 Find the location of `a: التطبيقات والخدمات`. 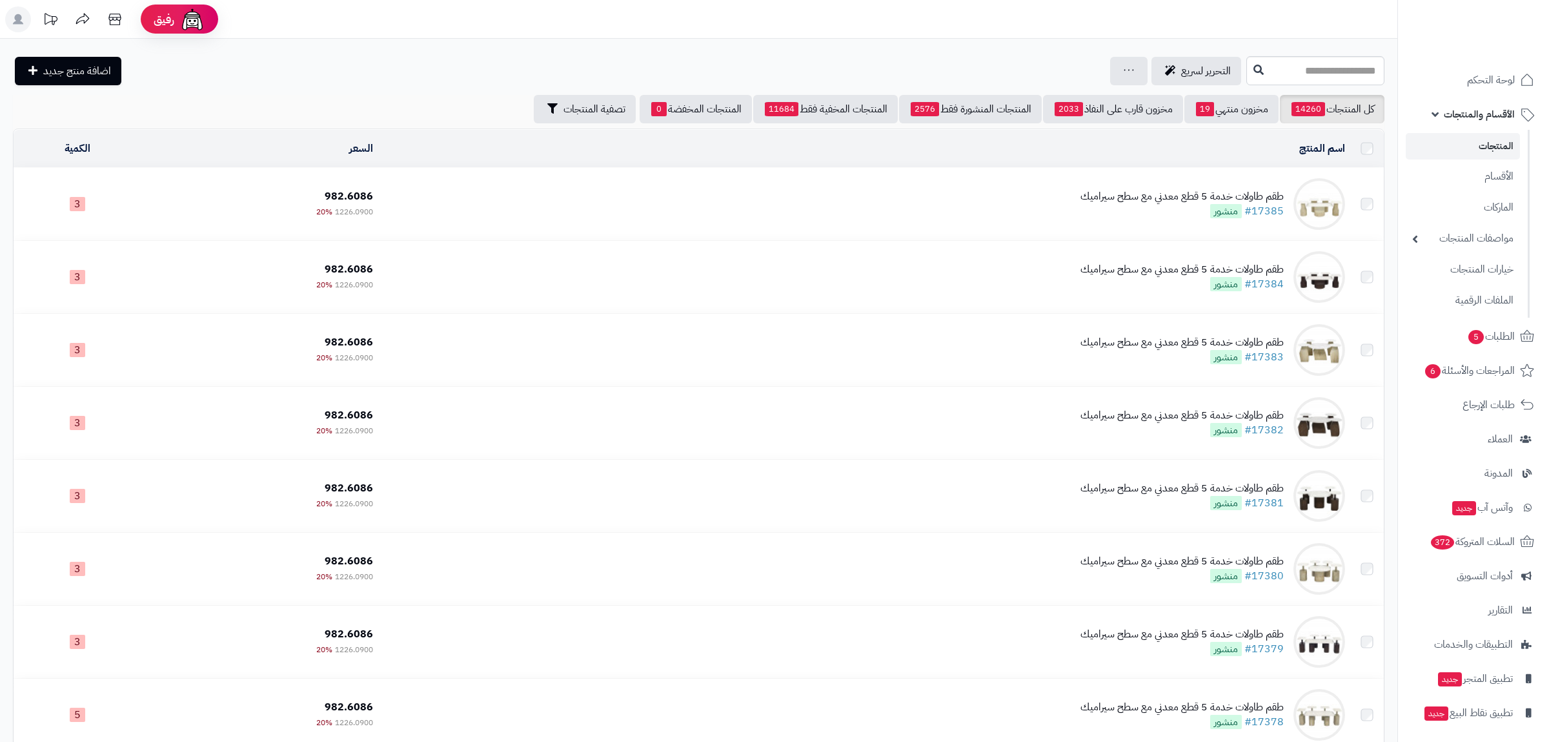

a: التطبيقات والخدمات is located at coordinates (1474, 644).